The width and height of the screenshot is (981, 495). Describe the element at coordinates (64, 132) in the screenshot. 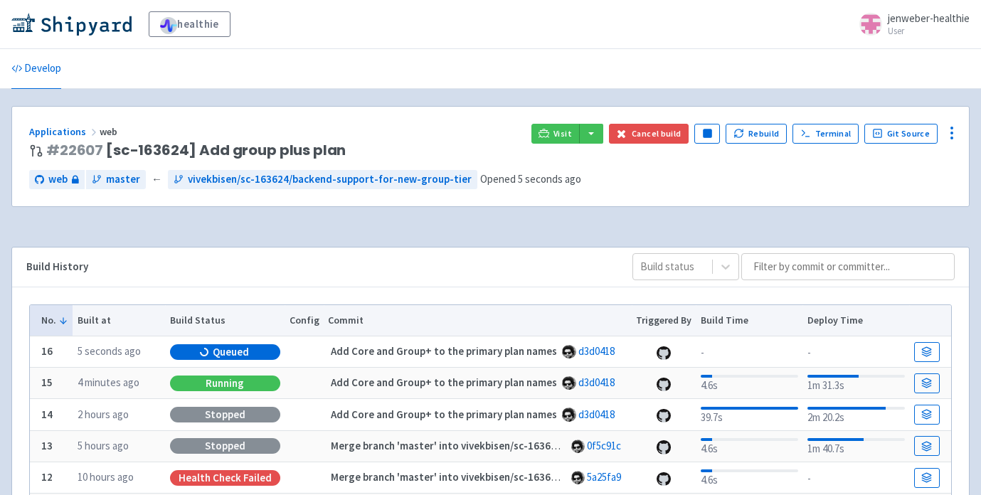

I see `a: Applications` at that location.